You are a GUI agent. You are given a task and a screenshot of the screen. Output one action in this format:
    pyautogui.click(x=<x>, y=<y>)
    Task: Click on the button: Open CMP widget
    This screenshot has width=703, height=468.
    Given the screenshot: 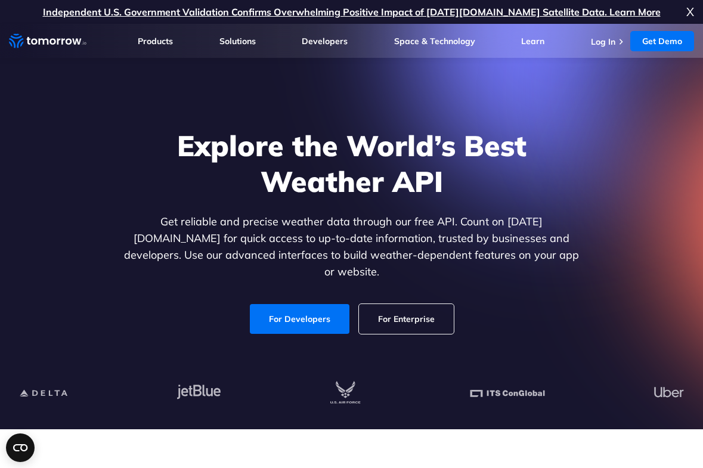 What is the action you would take?
    pyautogui.click(x=20, y=448)
    